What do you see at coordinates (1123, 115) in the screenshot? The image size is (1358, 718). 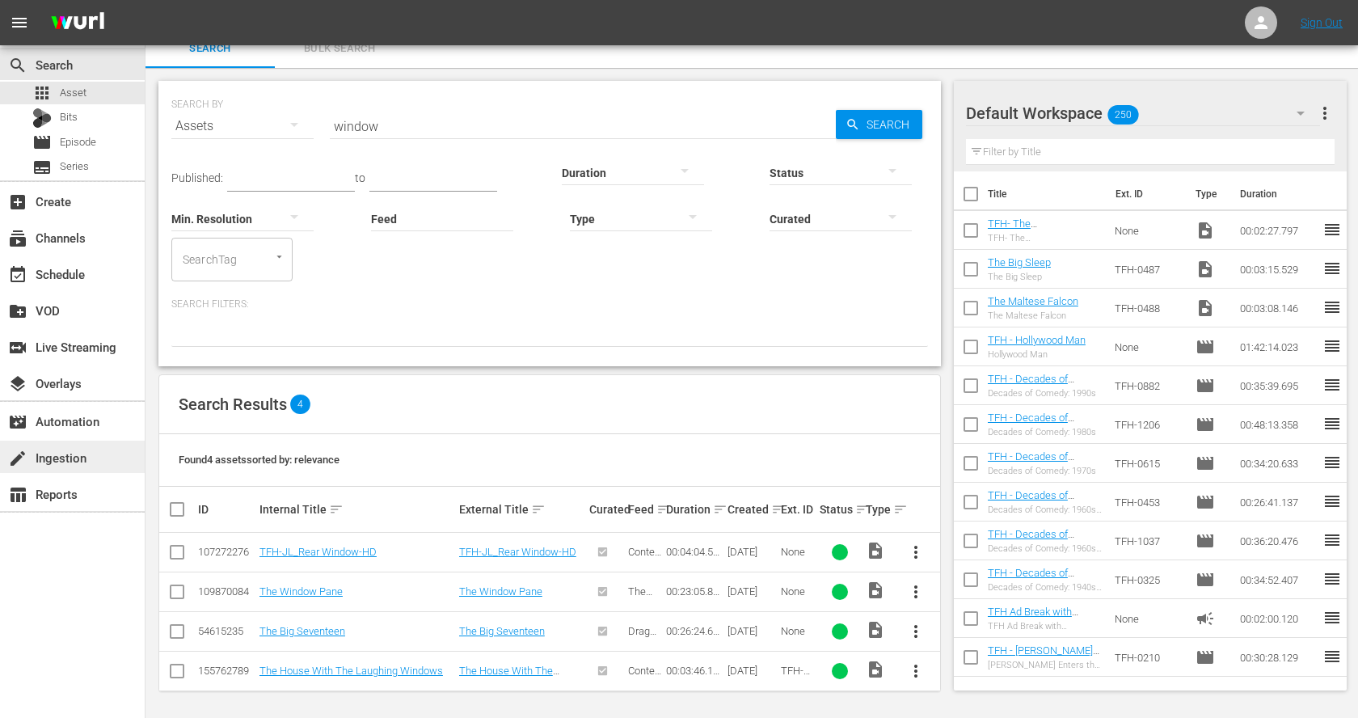 I see `span: 250` at bounding box center [1123, 115].